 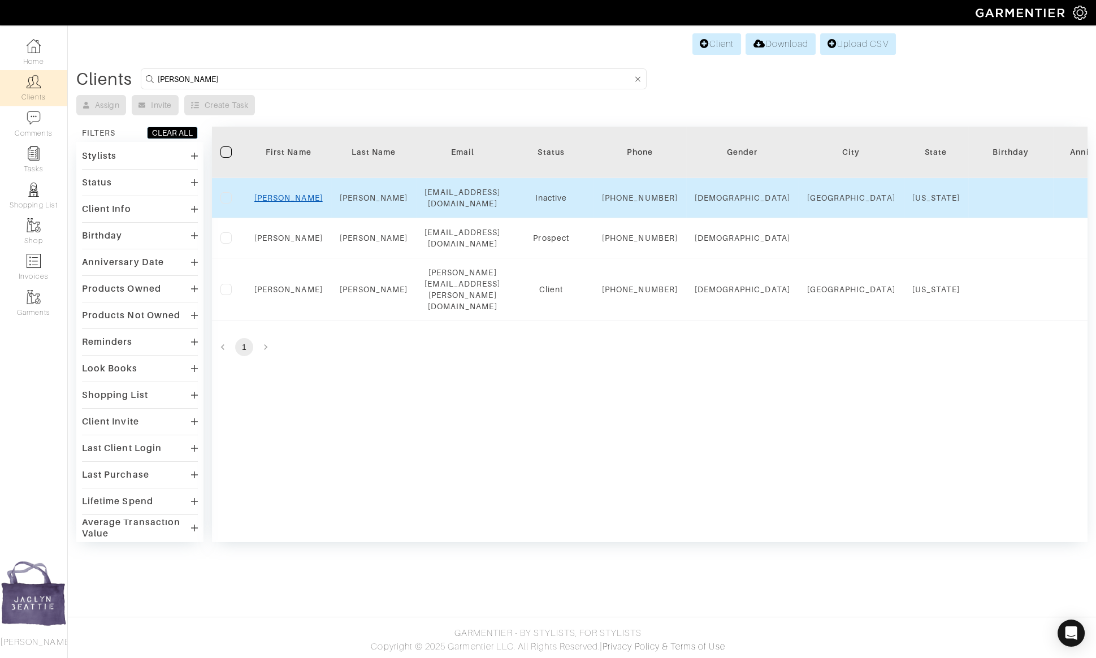 I want to click on a: Client, so click(x=717, y=44).